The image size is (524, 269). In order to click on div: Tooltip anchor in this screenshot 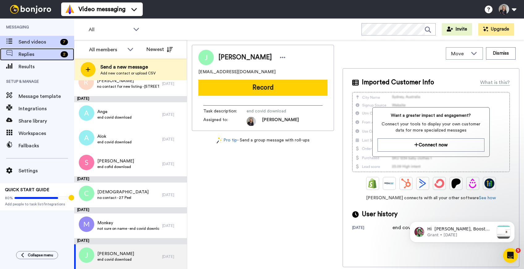, I will do `click(71, 198)`.